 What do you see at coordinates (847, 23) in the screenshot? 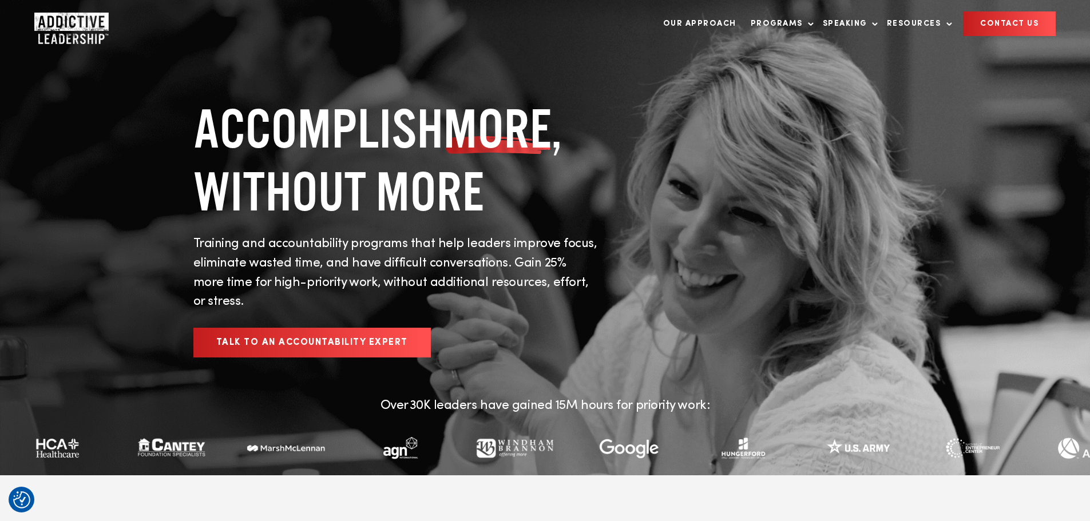
I see `a: Speaking` at bounding box center [847, 23].